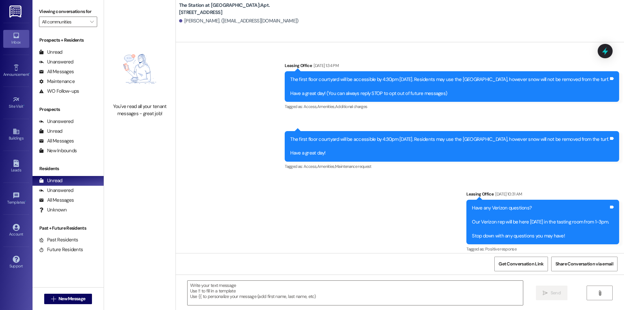 The width and height of the screenshot is (624, 310). What do you see at coordinates (72, 298) in the screenshot?
I see `span: New Message` at bounding box center [72, 298].